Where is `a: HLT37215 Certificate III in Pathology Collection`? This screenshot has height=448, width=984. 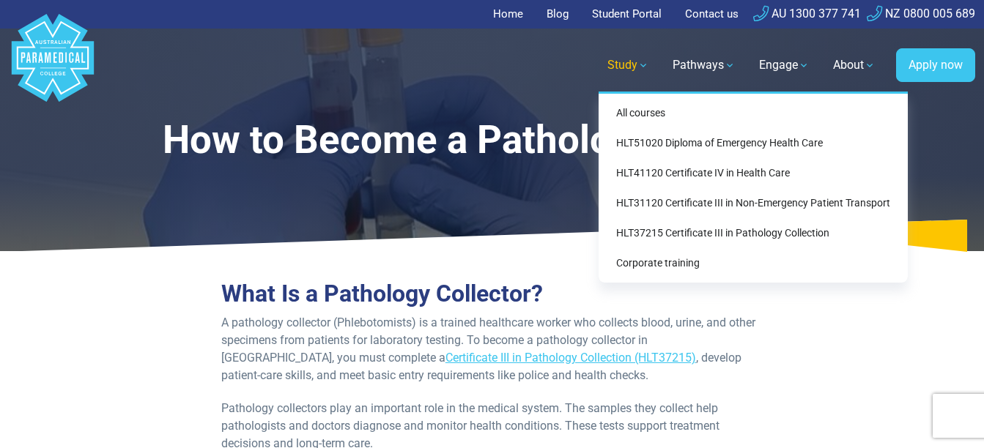 a: HLT37215 Certificate III in Pathology Collection is located at coordinates (753, 233).